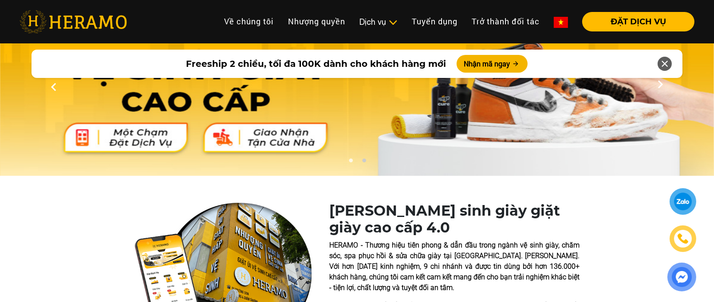  I want to click on a: Tuyển dụng, so click(434, 21).